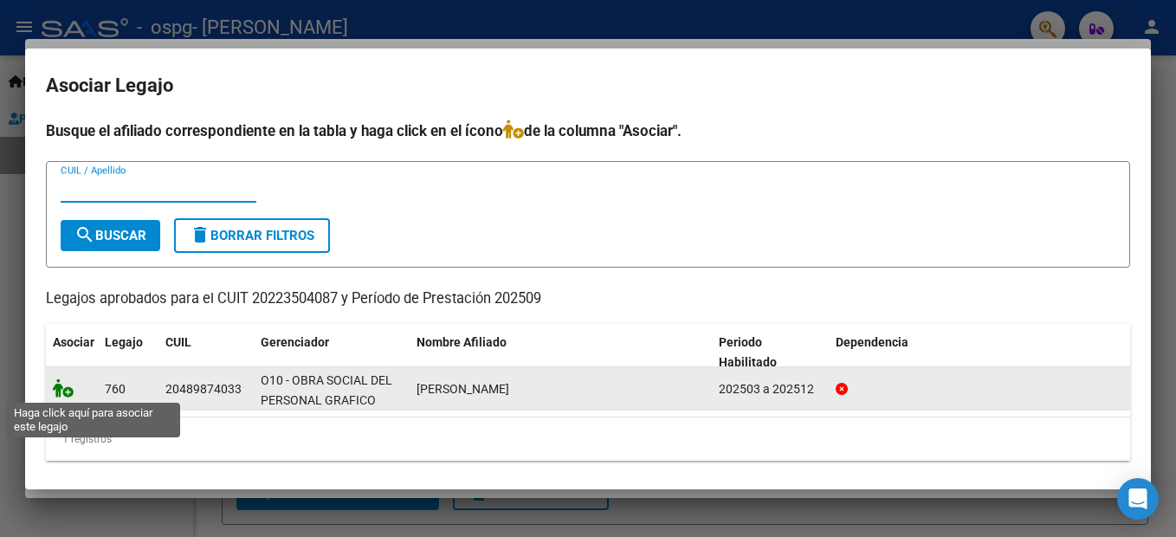 The height and width of the screenshot is (537, 1176). What do you see at coordinates (1138, 499) in the screenshot?
I see `div: Open Intercom Messenger` at bounding box center [1138, 499].